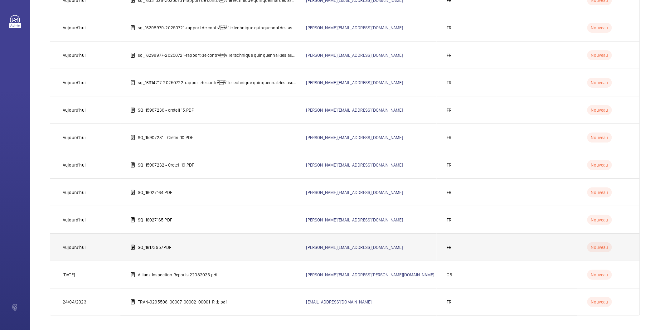 The image size is (660, 330). What do you see at coordinates (182, 302) in the screenshot?
I see `p: TRAN-9295508_00007_00002_00001_R (1).pdf` at bounding box center [182, 302].